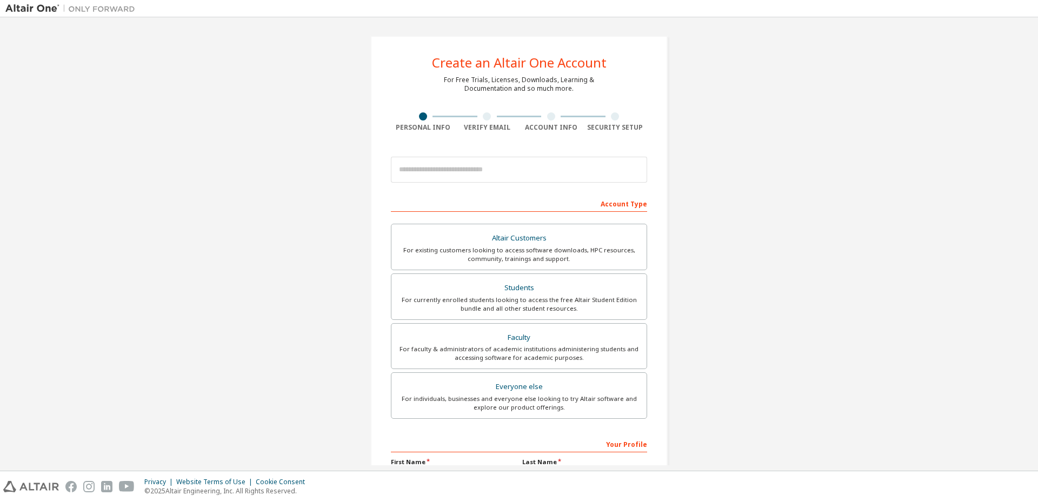  What do you see at coordinates (519, 238) in the screenshot?
I see `div: Altair Customers` at bounding box center [519, 238].